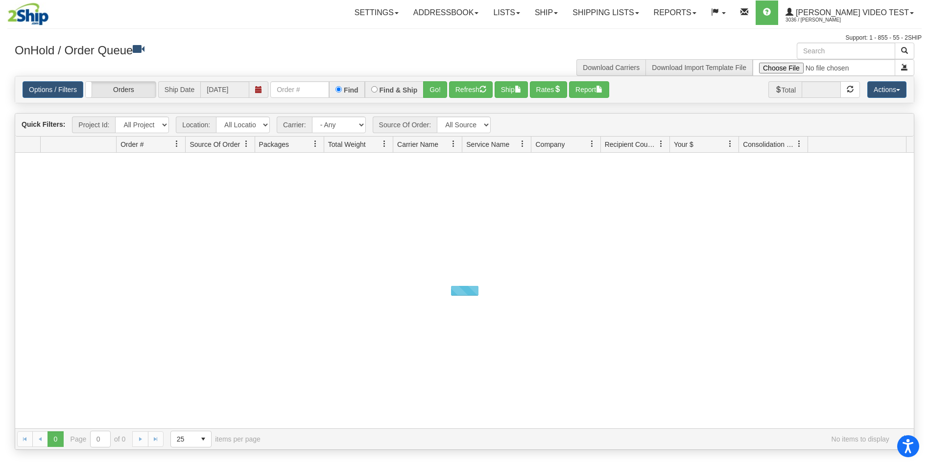 This screenshot has height=467, width=929. What do you see at coordinates (549, 90) in the screenshot?
I see `button: Rates` at bounding box center [549, 90].